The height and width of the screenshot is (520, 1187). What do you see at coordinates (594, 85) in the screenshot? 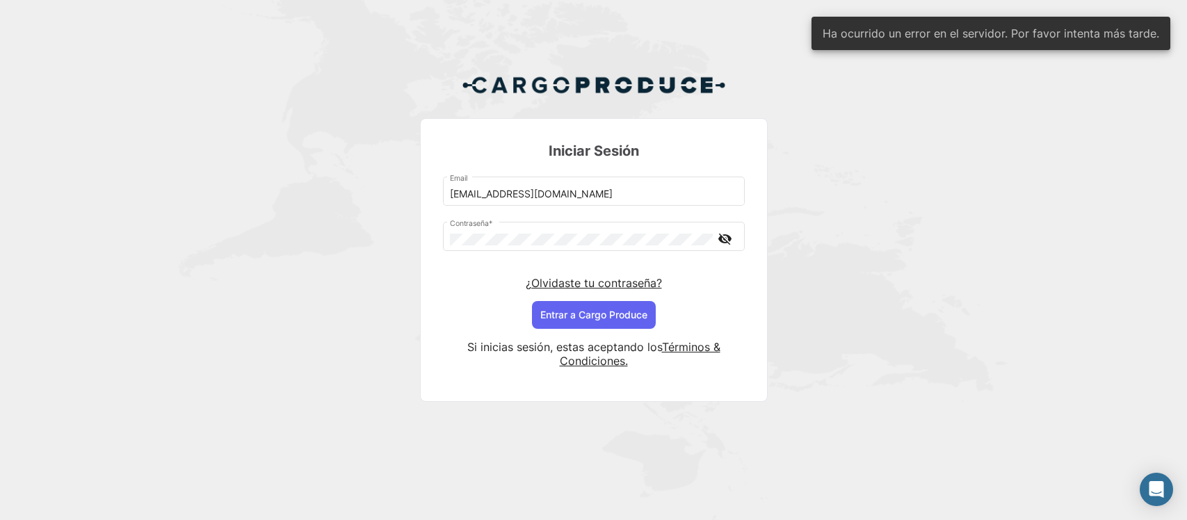
I see `img: Cargo Produce Logo` at bounding box center [594, 85].